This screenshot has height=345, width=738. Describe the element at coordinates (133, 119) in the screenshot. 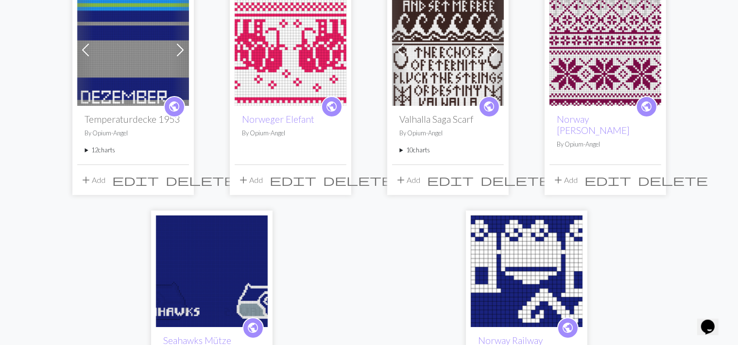

I see `h2: Temperaturdecke 1953` at that location.